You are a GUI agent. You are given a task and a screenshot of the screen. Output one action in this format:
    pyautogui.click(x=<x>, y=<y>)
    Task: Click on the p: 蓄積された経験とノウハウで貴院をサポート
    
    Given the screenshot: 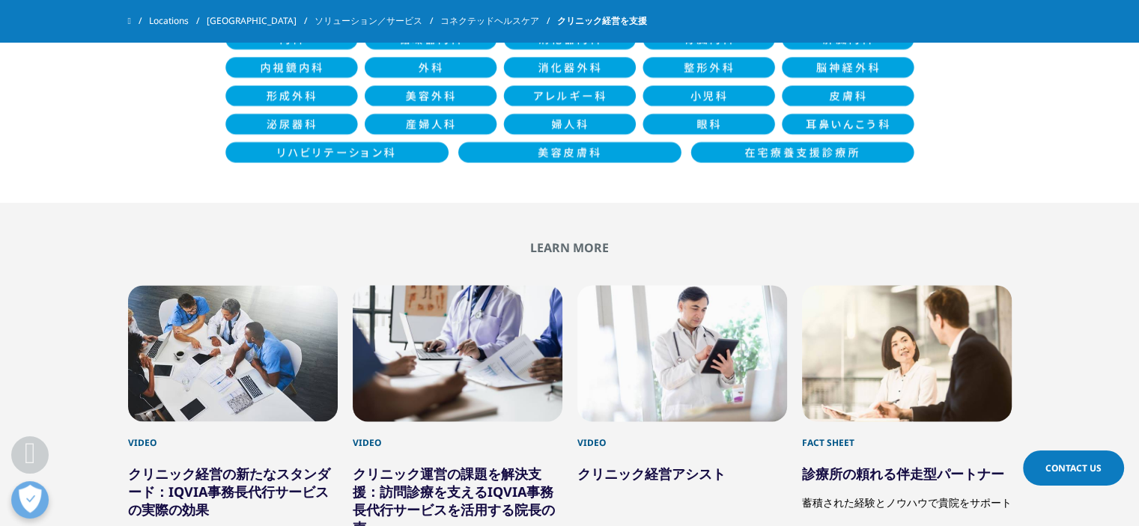 What is the action you would take?
    pyautogui.click(x=907, y=497)
    